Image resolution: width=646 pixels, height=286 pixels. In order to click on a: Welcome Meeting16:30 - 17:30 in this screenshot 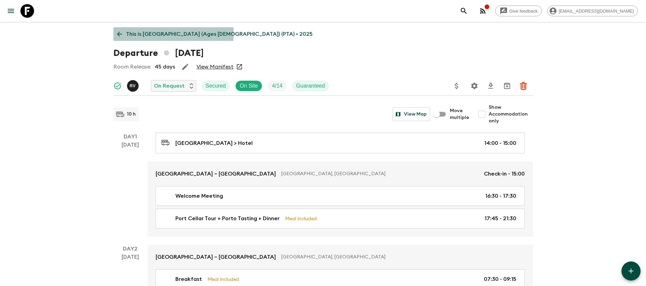, I will do `click(340, 196)`.